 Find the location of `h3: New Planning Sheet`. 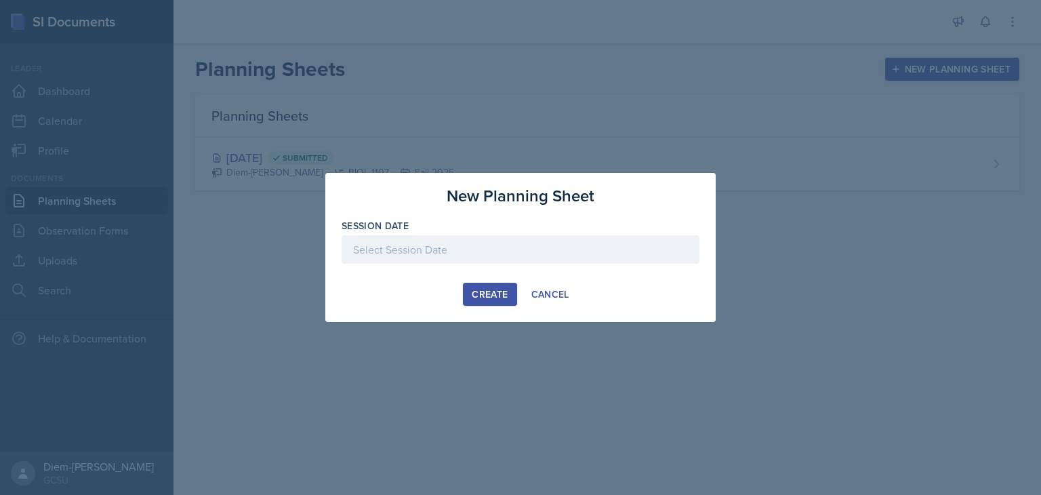

h3: New Planning Sheet is located at coordinates (520, 196).